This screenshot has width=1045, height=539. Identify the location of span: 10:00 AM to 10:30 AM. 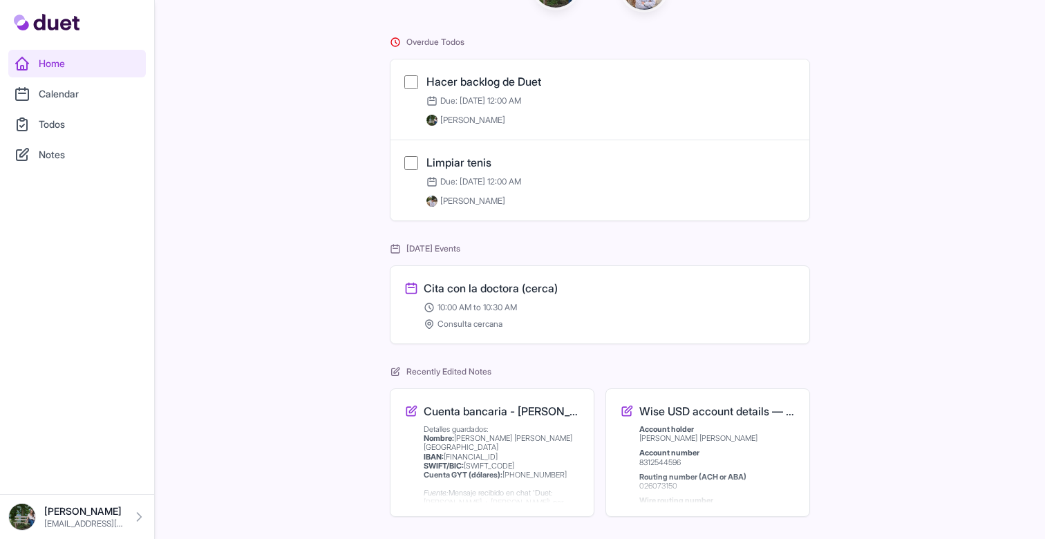
(477, 307).